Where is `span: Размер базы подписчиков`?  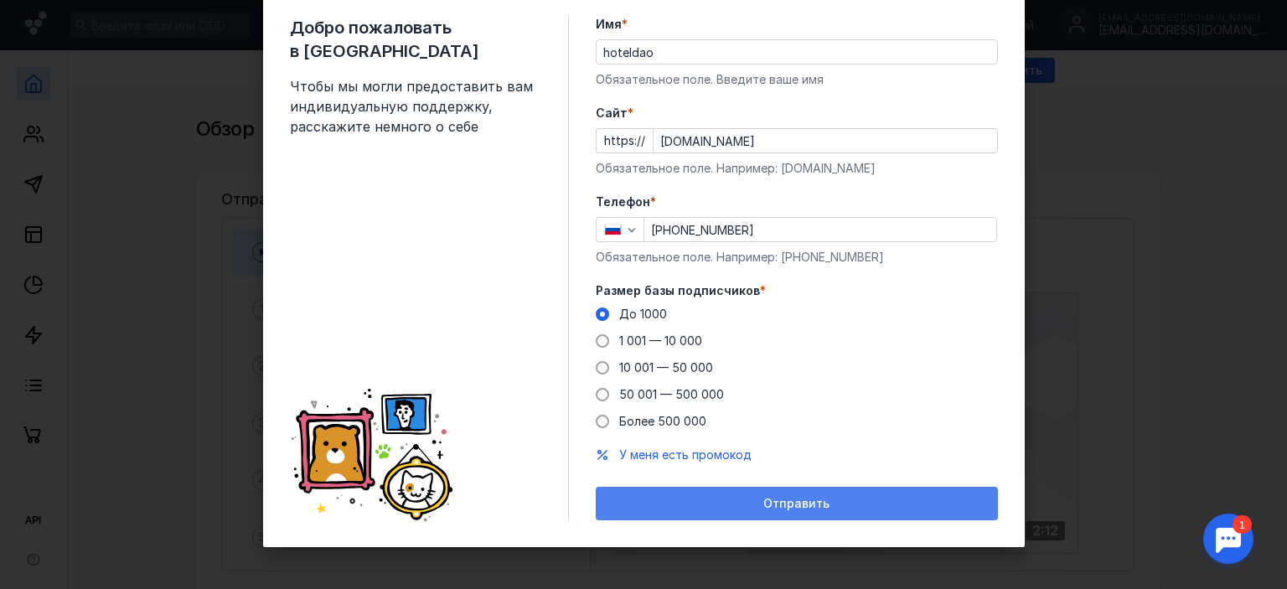
span: Размер базы подписчиков is located at coordinates (678, 291).